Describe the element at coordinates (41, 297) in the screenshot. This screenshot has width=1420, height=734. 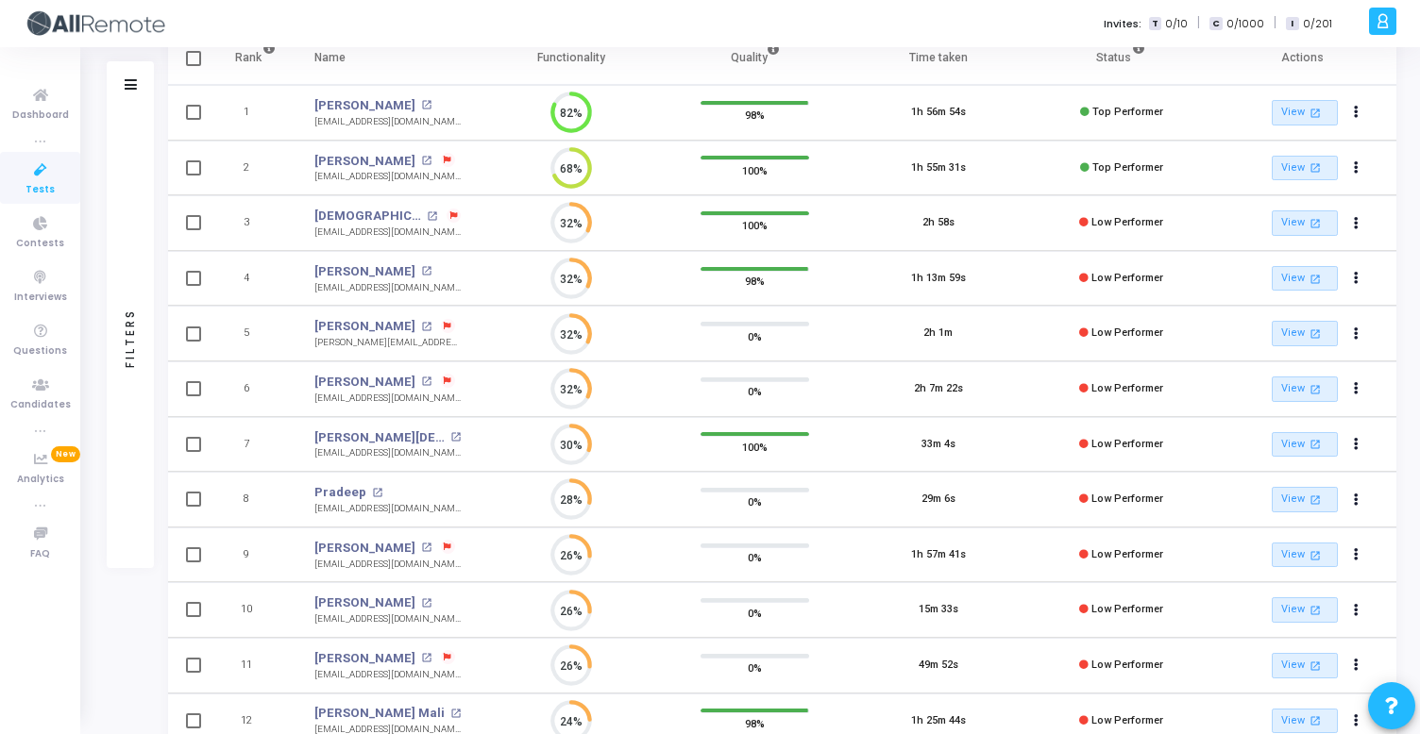
I see `span: Interviews` at that location.